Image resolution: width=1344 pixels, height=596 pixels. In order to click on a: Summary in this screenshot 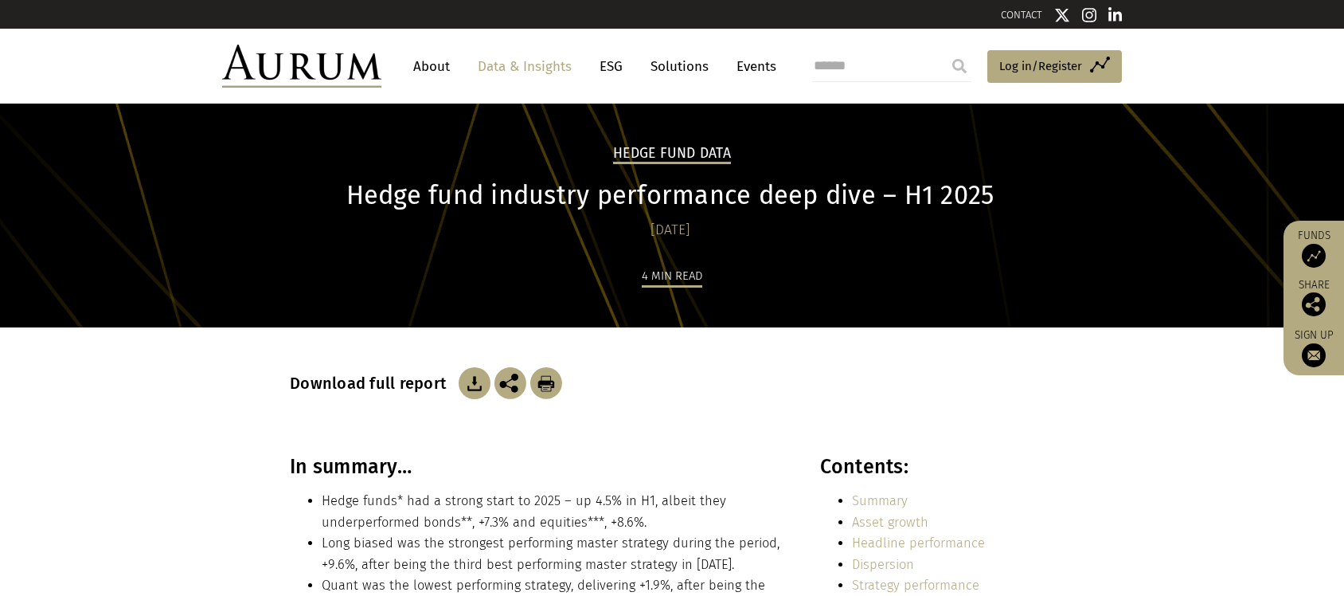, I will do `click(880, 500)`.